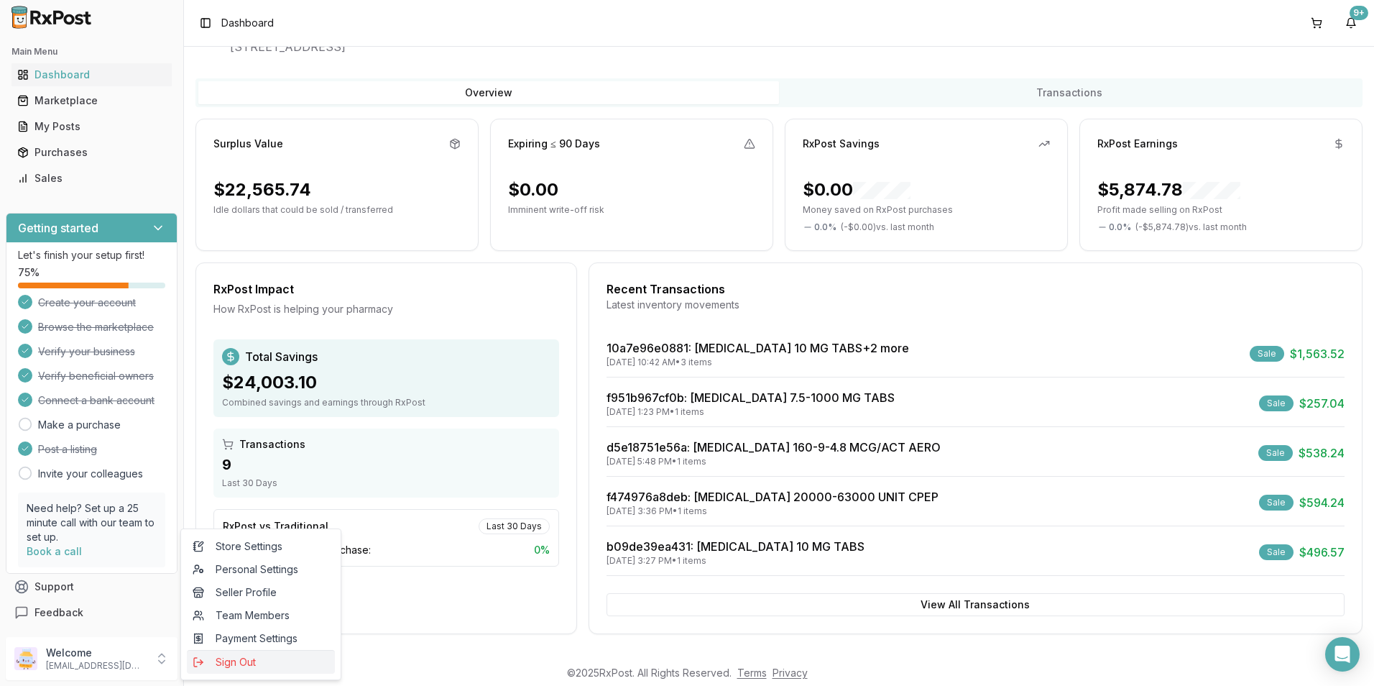  Describe the element at coordinates (261, 615) in the screenshot. I see `a: Team Members` at that location.